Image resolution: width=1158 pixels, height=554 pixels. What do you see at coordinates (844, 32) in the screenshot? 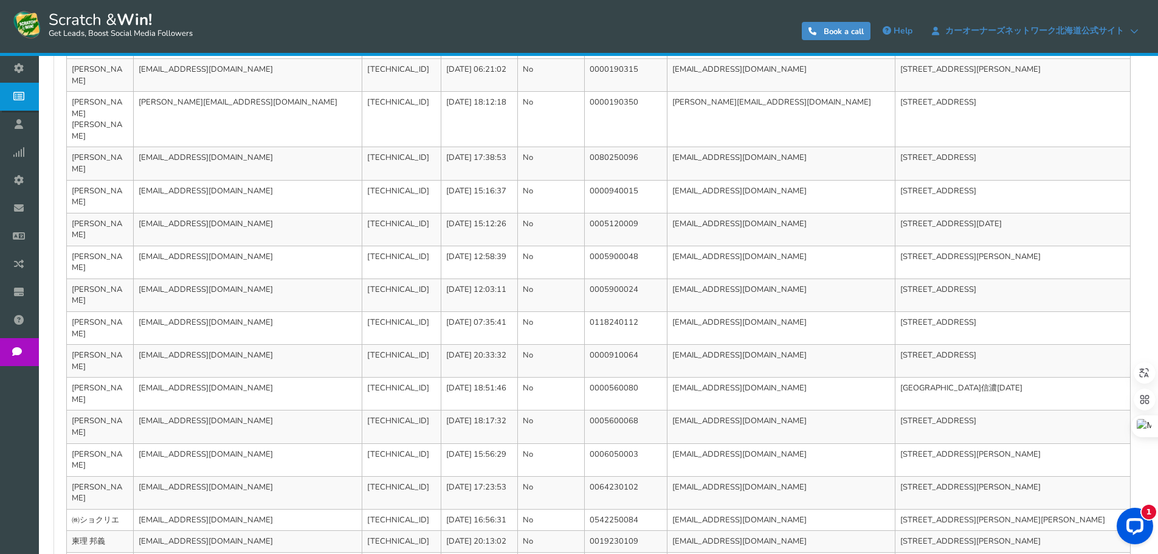
I see `span: Book a call` at bounding box center [844, 32].